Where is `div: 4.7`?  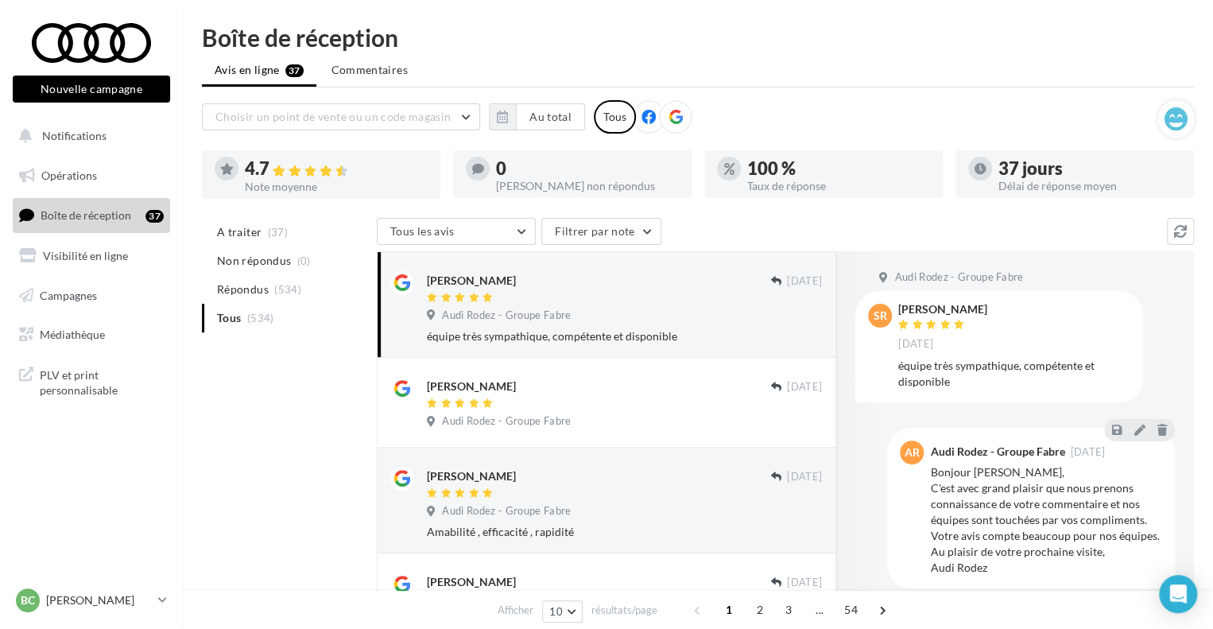
div: 4.7 is located at coordinates (336, 168).